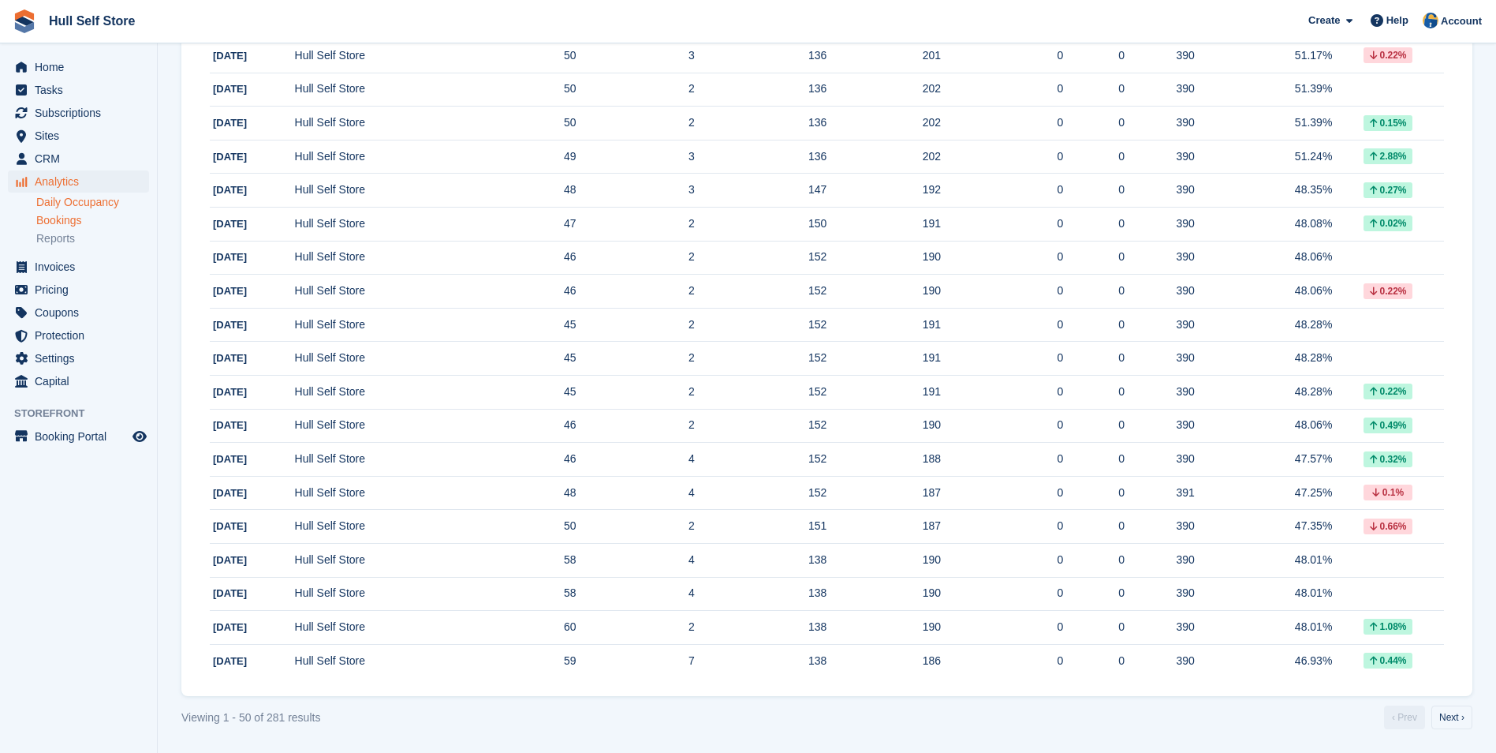 This screenshot has height=753, width=1496. I want to click on div: 191, so click(883, 223).